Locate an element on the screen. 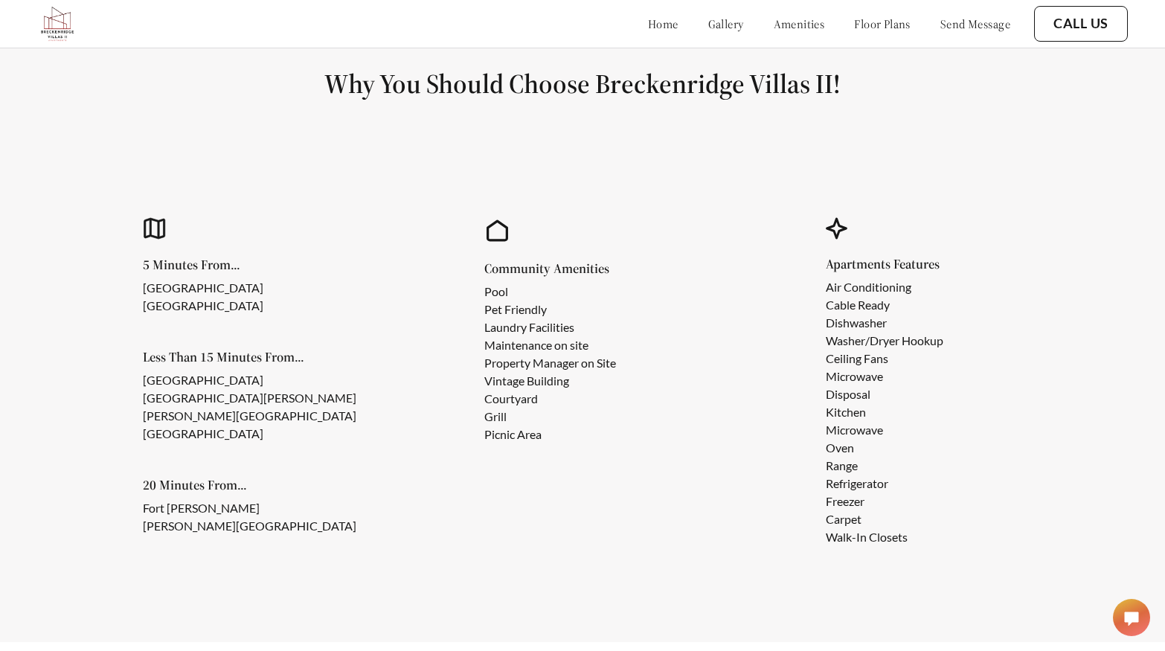 This screenshot has height=651, width=1165. li: Disposal is located at coordinates (884, 394).